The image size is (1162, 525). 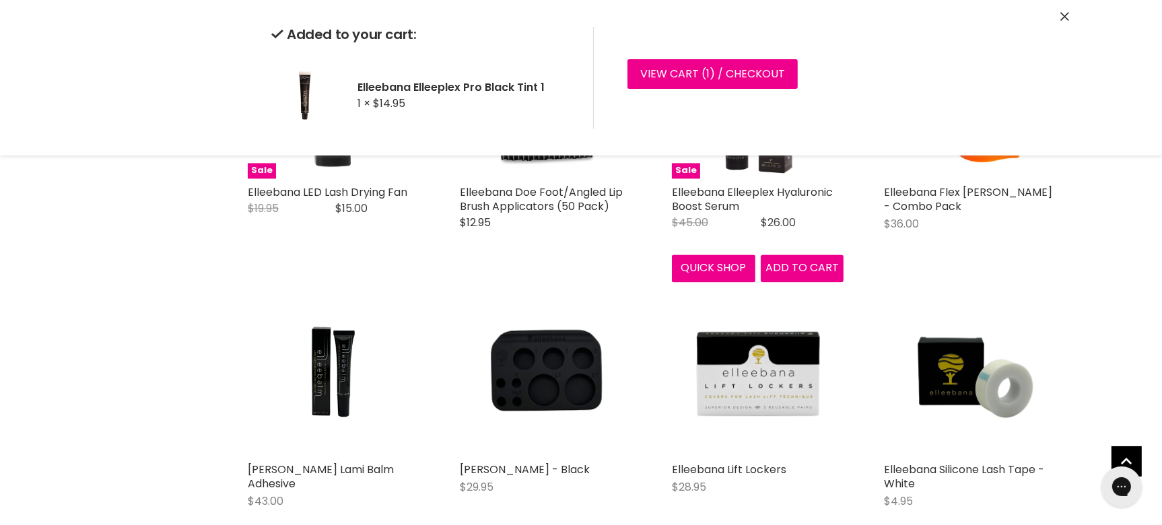 What do you see at coordinates (729, 469) in the screenshot?
I see `a: Elleebana Lift Lockers` at bounding box center [729, 469].